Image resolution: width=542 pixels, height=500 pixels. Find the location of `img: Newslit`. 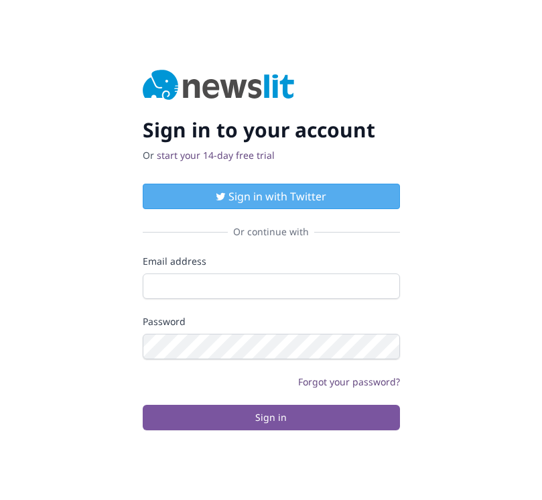

img: Newslit is located at coordinates (219, 86).